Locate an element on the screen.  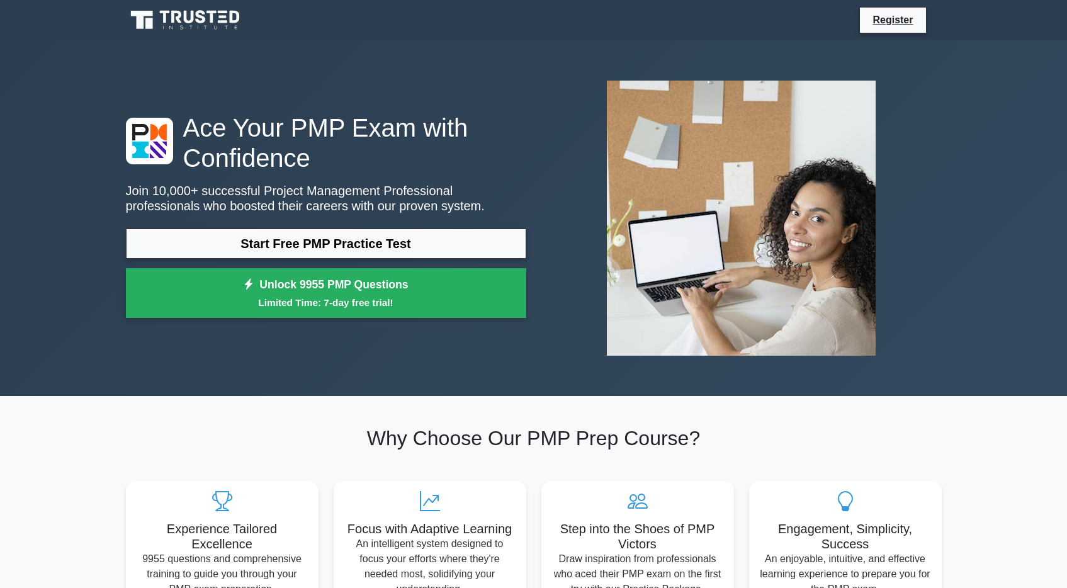
h2: Why Choose Our PMP Prep Course? is located at coordinates (534, 438).